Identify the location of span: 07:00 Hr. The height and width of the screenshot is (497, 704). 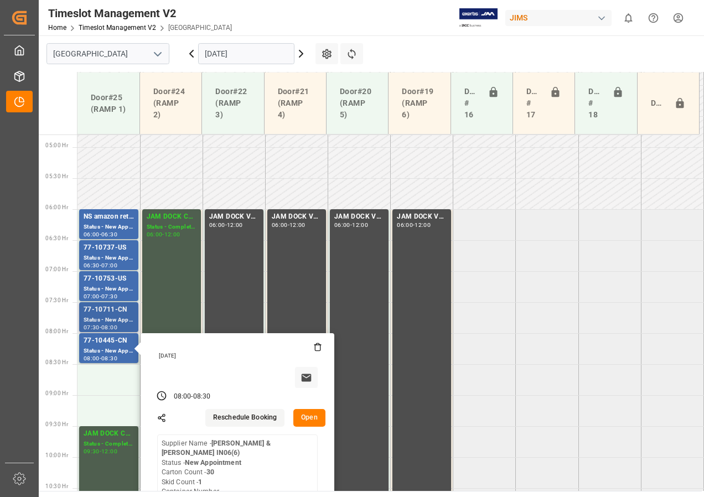
(56, 269).